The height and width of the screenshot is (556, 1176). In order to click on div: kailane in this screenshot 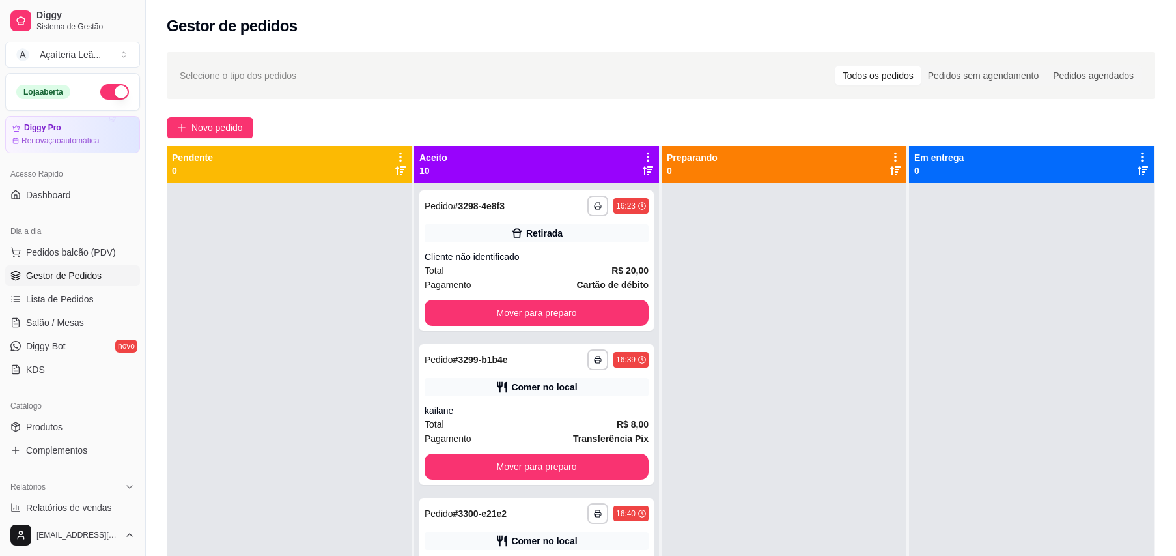, I will do `click(537, 410)`.